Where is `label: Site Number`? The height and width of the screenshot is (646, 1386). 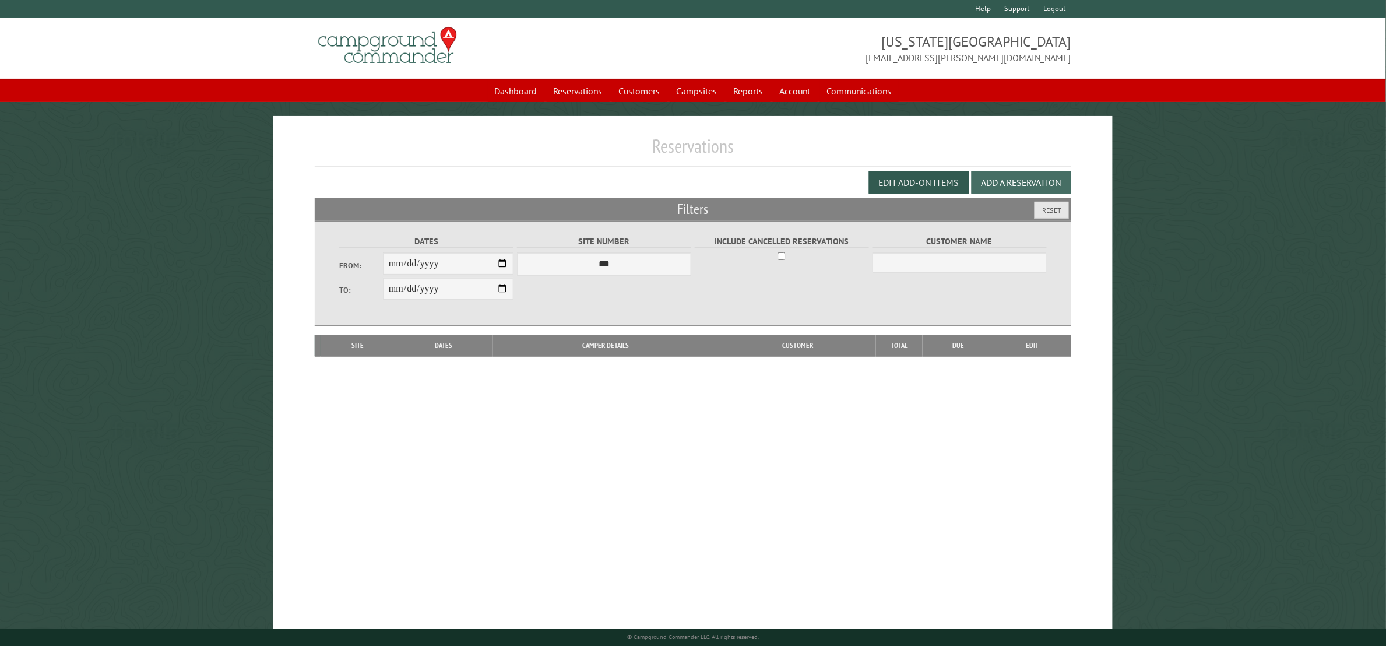 label: Site Number is located at coordinates (604, 241).